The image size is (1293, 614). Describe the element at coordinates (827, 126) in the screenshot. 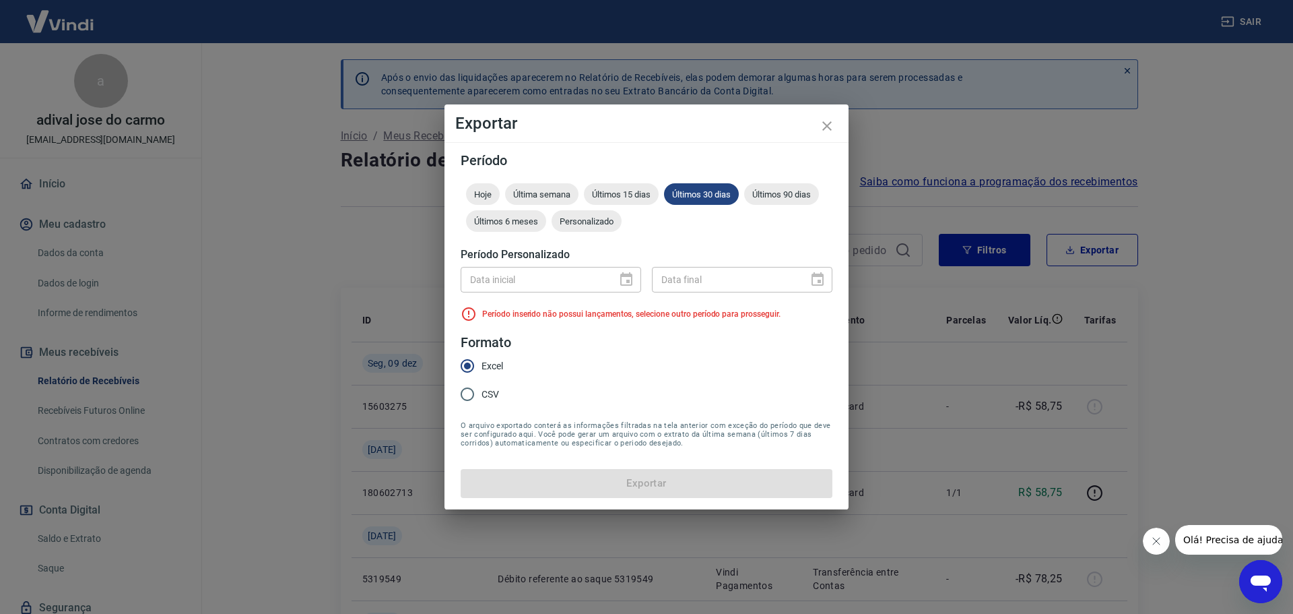

I see `button: close` at that location.